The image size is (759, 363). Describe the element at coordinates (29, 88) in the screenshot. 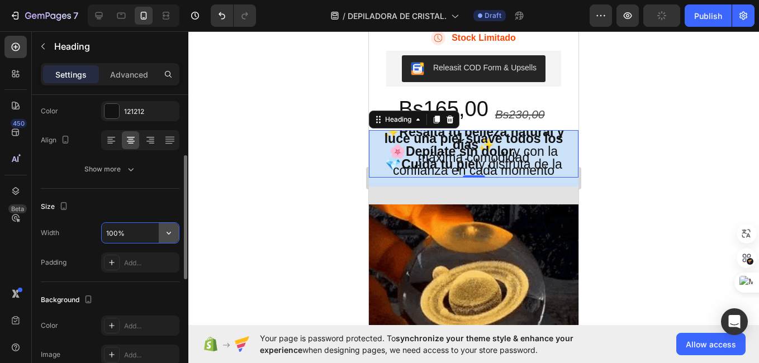

I see `div: Heading` at that location.